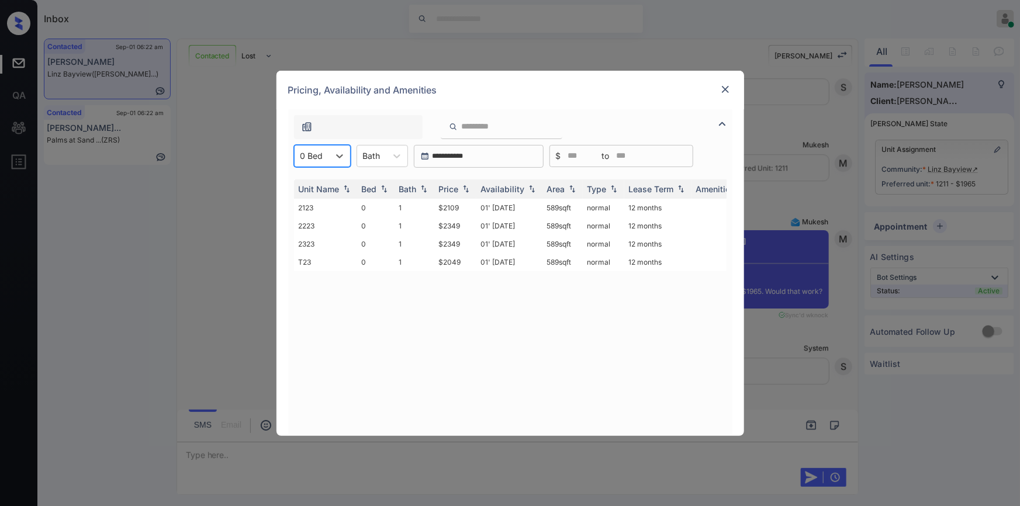  What do you see at coordinates (319, 189) in the screenshot?
I see `div: Unit Name` at bounding box center [319, 189].